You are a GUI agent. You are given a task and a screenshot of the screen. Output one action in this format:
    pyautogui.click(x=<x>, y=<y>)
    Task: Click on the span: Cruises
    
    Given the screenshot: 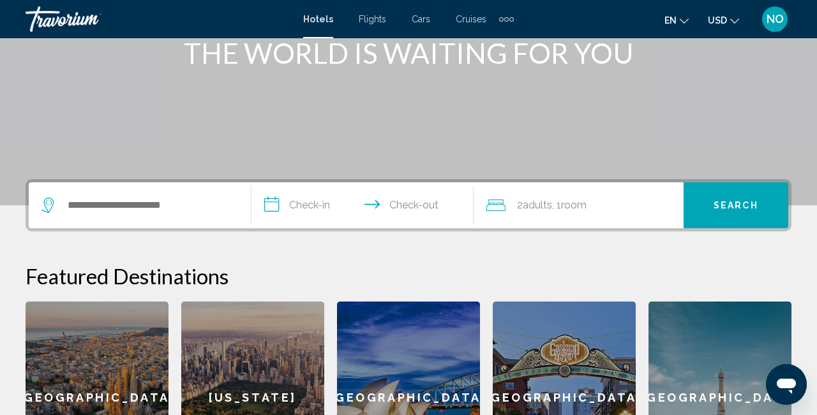 What is the action you would take?
    pyautogui.click(x=471, y=19)
    